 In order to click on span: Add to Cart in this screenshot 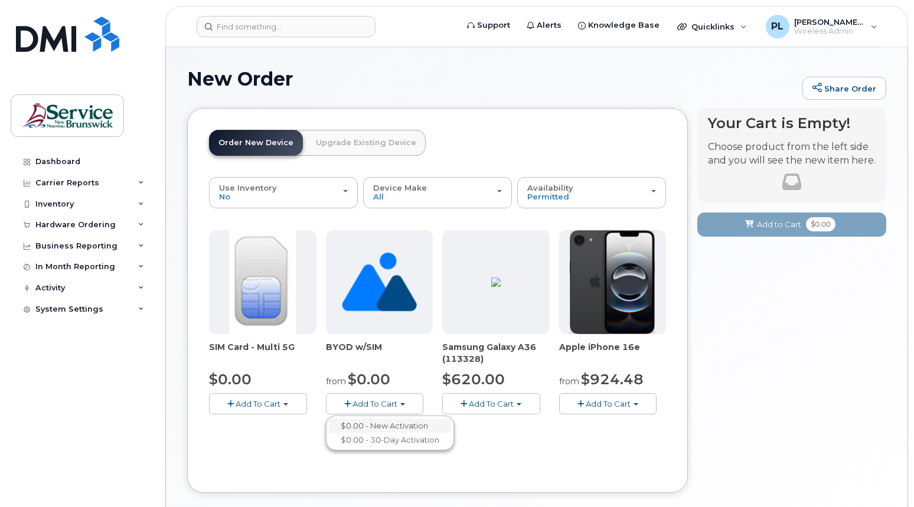, I will do `click(778, 224)`.